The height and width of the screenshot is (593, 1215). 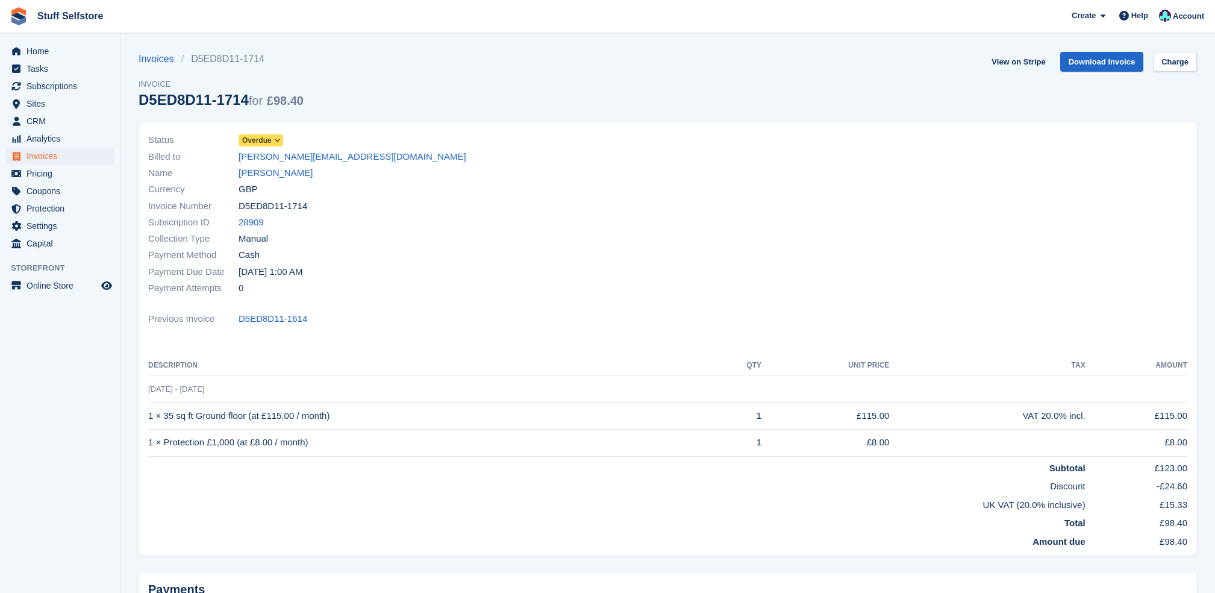 What do you see at coordinates (70, 16) in the screenshot?
I see `a: Stuff Selfstore` at bounding box center [70, 16].